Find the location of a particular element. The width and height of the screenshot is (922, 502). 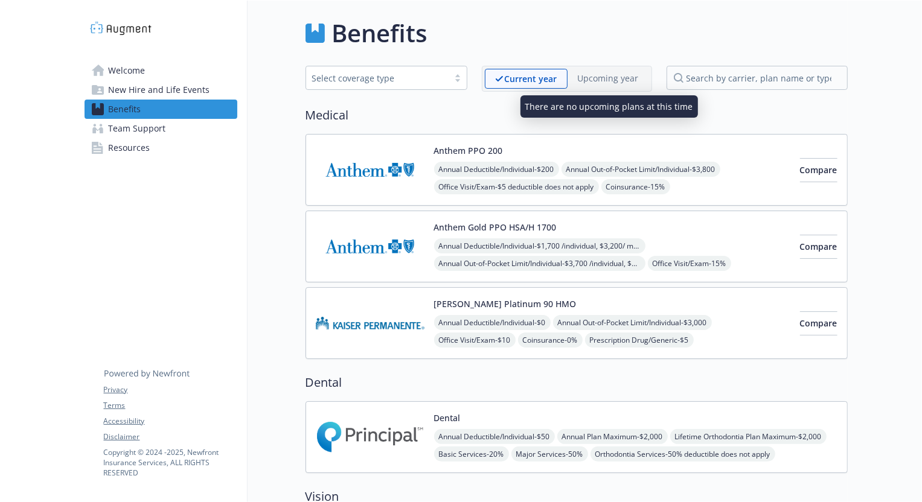

a: Terms is located at coordinates (170, 406).